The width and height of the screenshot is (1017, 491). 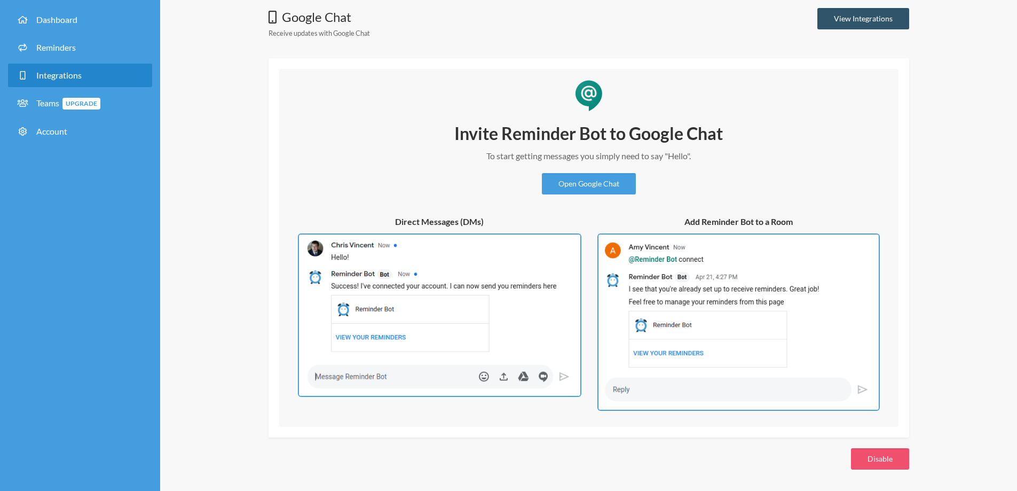 I want to click on a: Account, so click(x=80, y=131).